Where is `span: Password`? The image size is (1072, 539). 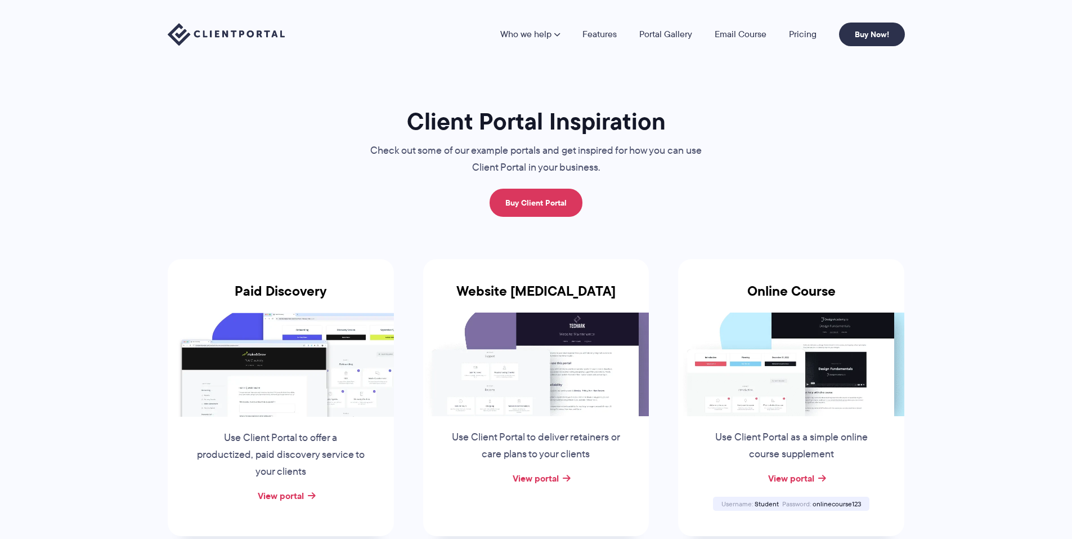
span: Password is located at coordinates (796, 503).